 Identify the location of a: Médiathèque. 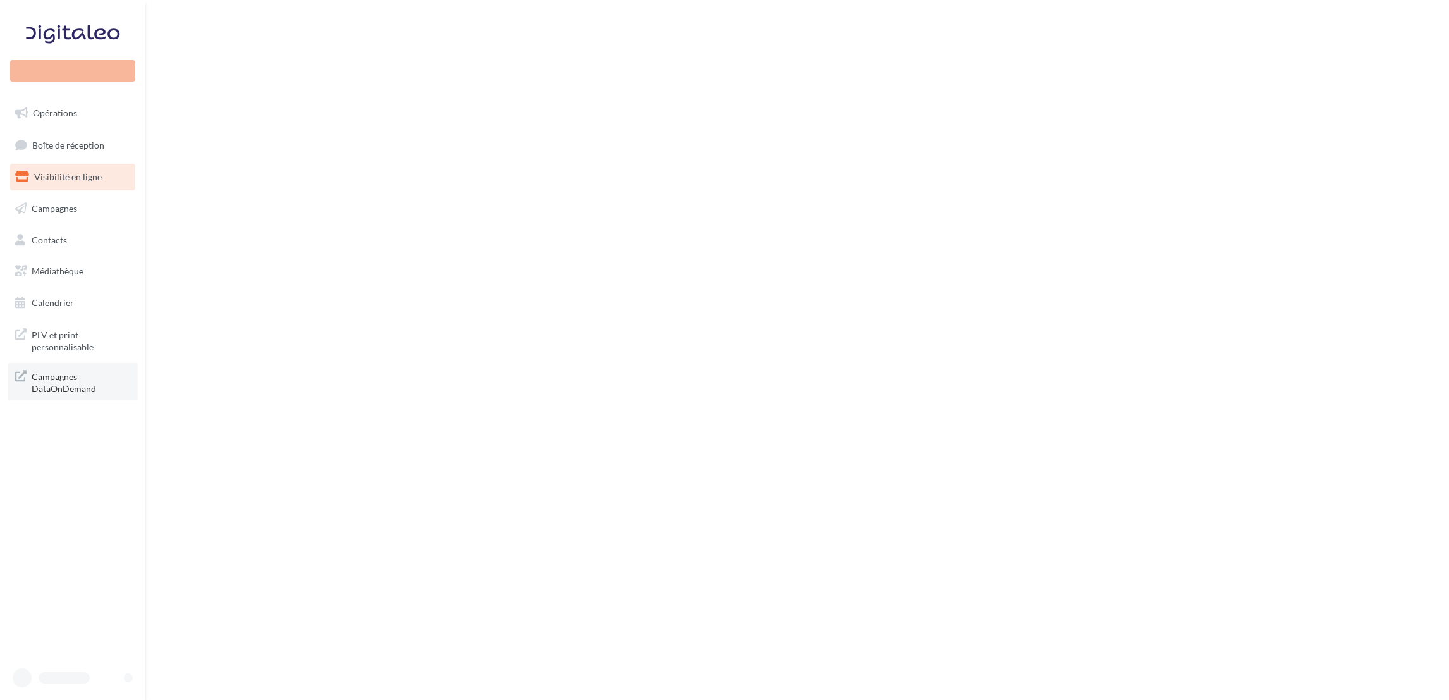
(73, 271).